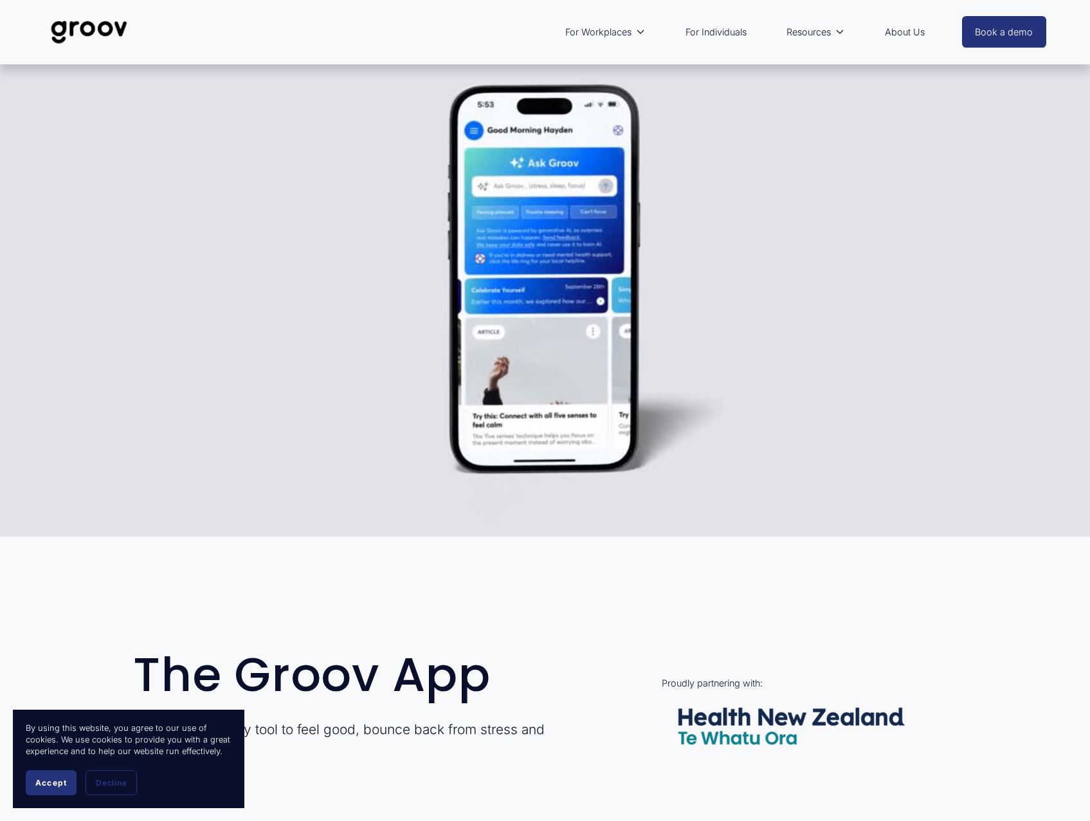  Describe the element at coordinates (356, 738) in the screenshot. I see `p: Your free everyday tool to feel good, bounce back from stress and sleep better.` at that location.